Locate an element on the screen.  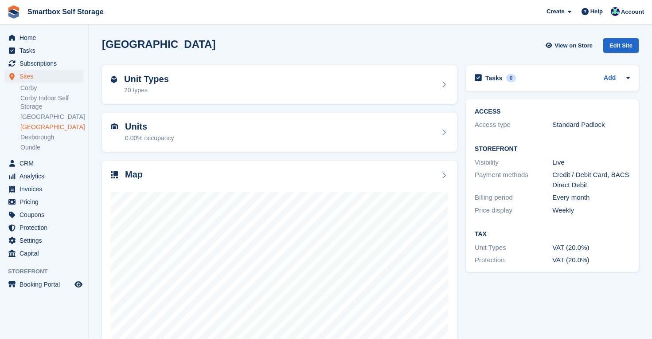
span: Subscriptions is located at coordinates (46, 63).